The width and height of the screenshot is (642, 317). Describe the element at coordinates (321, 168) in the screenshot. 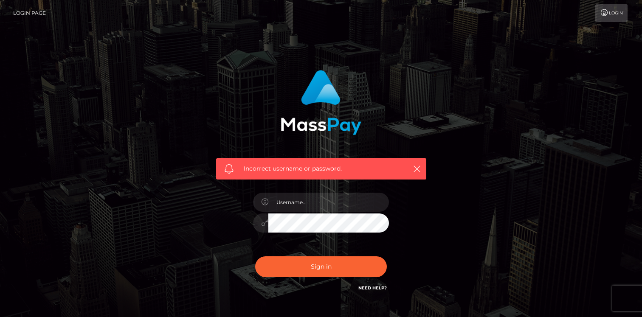

I see `span: Incorrect username or password.` at that location.